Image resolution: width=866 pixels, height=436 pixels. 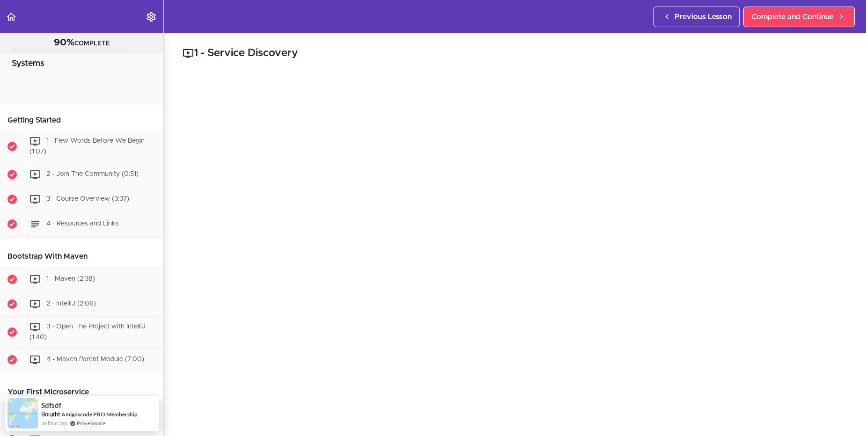 I want to click on span: 4 - Maven Parent Module (7:00), so click(x=95, y=360).